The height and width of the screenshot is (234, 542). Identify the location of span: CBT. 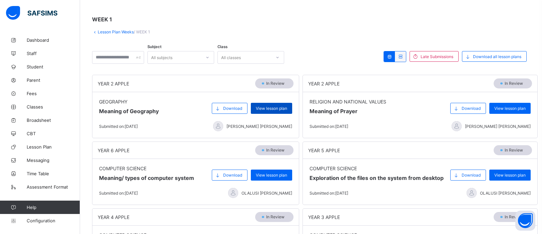
(53, 133).